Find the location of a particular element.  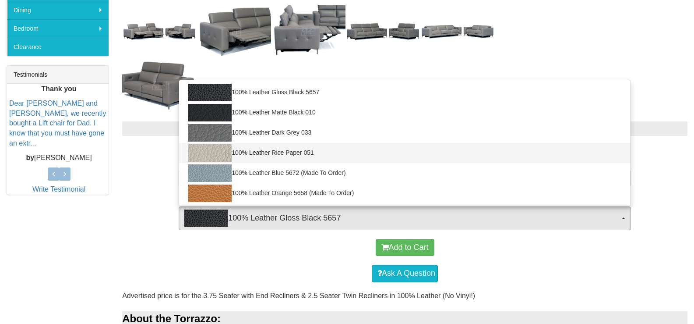

a: 100% Leather Gloss Black 5657 is located at coordinates (405, 92).